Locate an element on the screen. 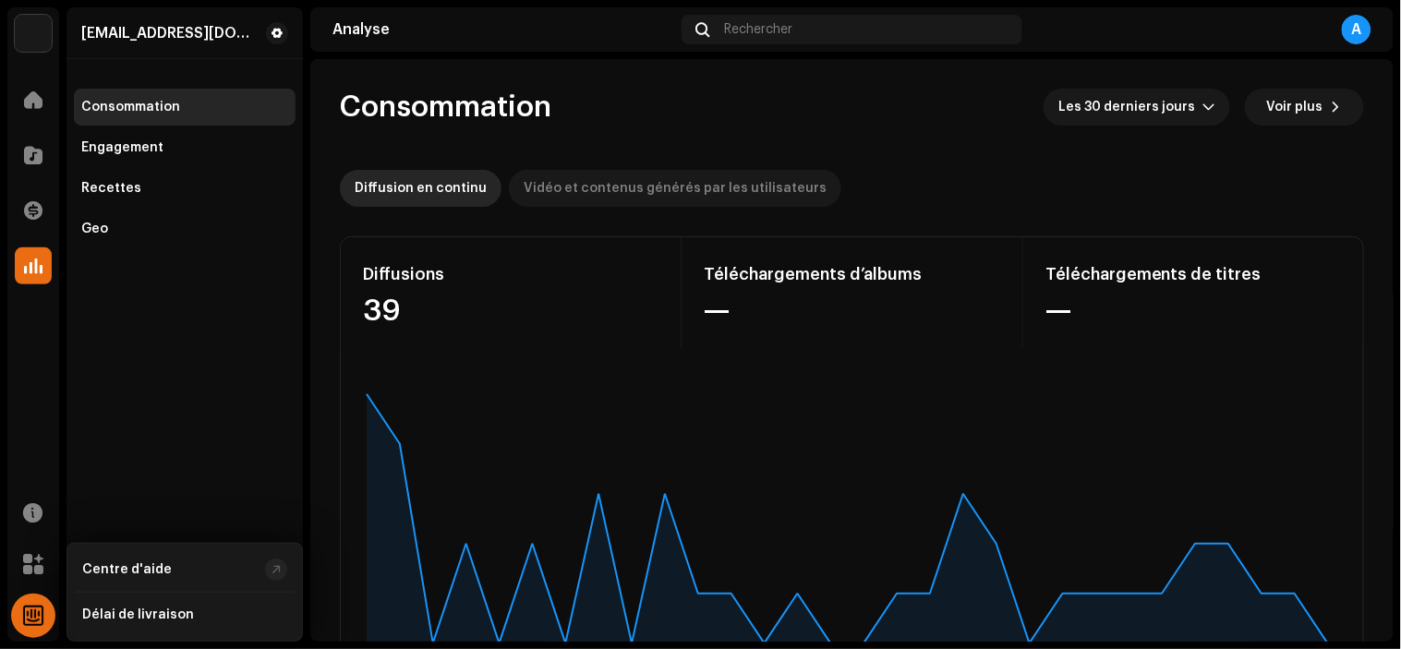  div: dropdown trigger is located at coordinates (1209, 107).